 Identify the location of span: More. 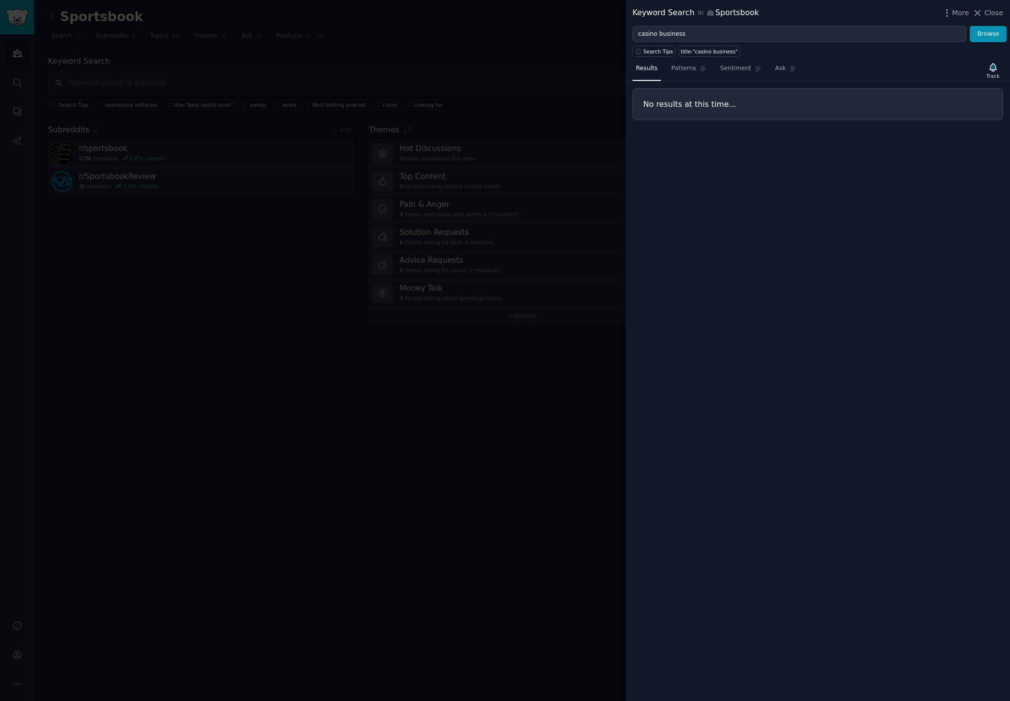
(960, 13).